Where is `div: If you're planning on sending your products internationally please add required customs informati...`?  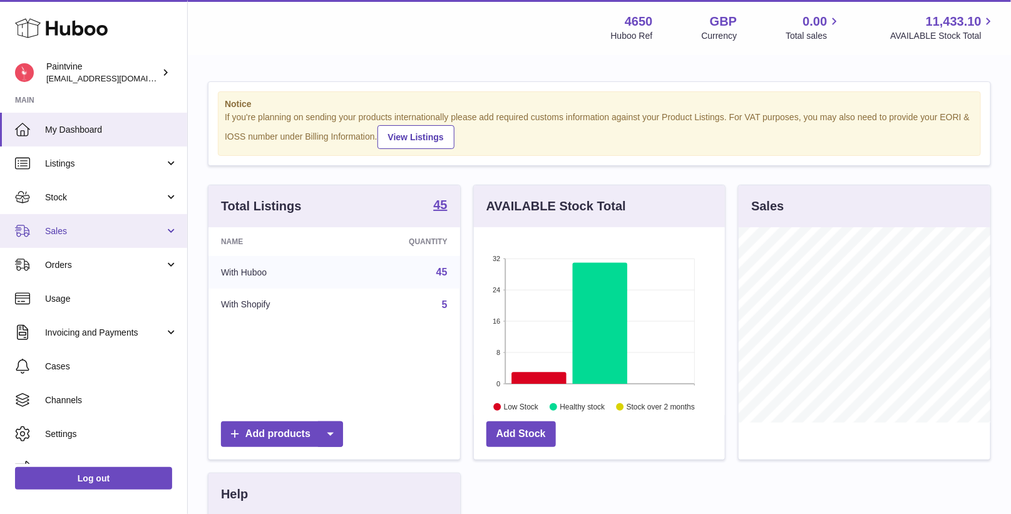 div: If you're planning on sending your products internationally please add required customs informati... is located at coordinates (599, 130).